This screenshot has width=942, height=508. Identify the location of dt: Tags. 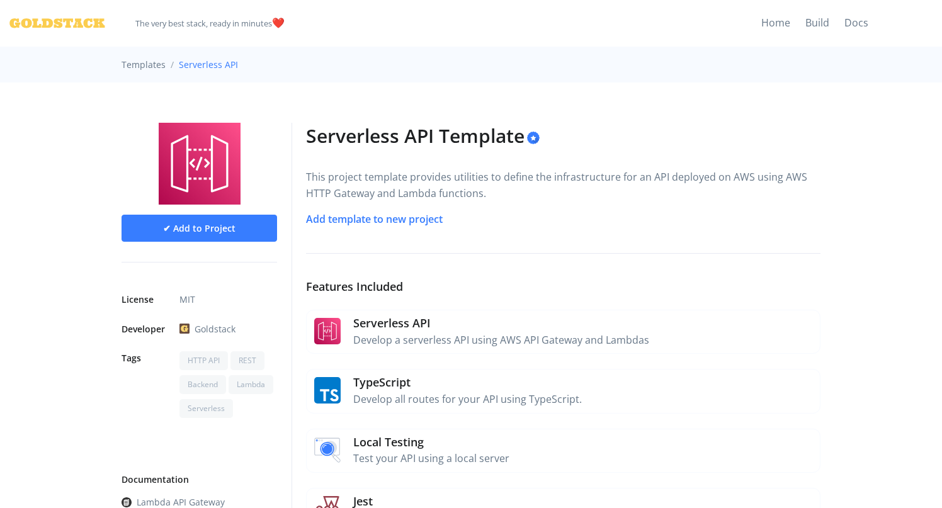
(141, 390).